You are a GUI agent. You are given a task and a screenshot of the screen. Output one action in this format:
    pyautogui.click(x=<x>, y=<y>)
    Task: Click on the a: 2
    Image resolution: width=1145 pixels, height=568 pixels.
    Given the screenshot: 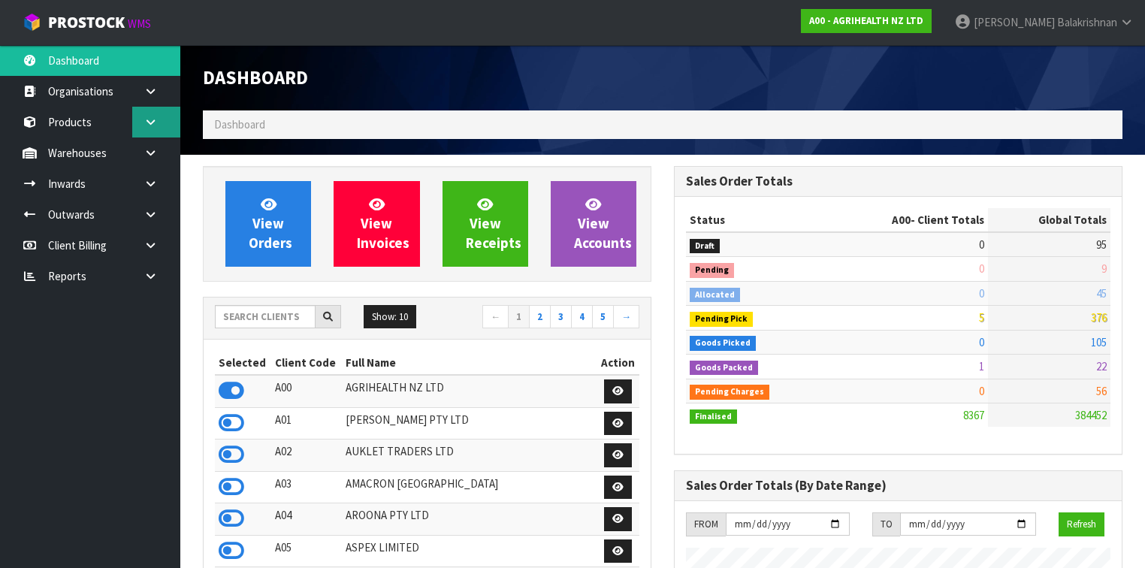 What is the action you would take?
    pyautogui.click(x=539, y=317)
    